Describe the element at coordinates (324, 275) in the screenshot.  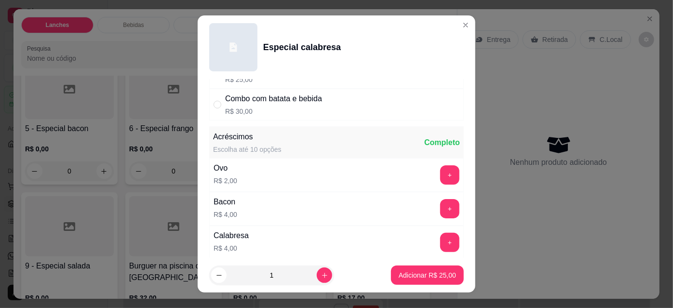
I see `button: increase-product-quantity` at that location.